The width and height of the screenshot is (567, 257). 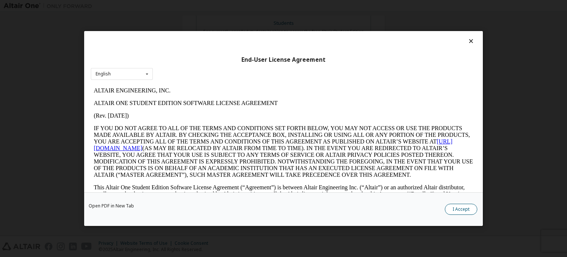 What do you see at coordinates (283, 60) in the screenshot?
I see `div: End-User License Agreement` at bounding box center [283, 60].